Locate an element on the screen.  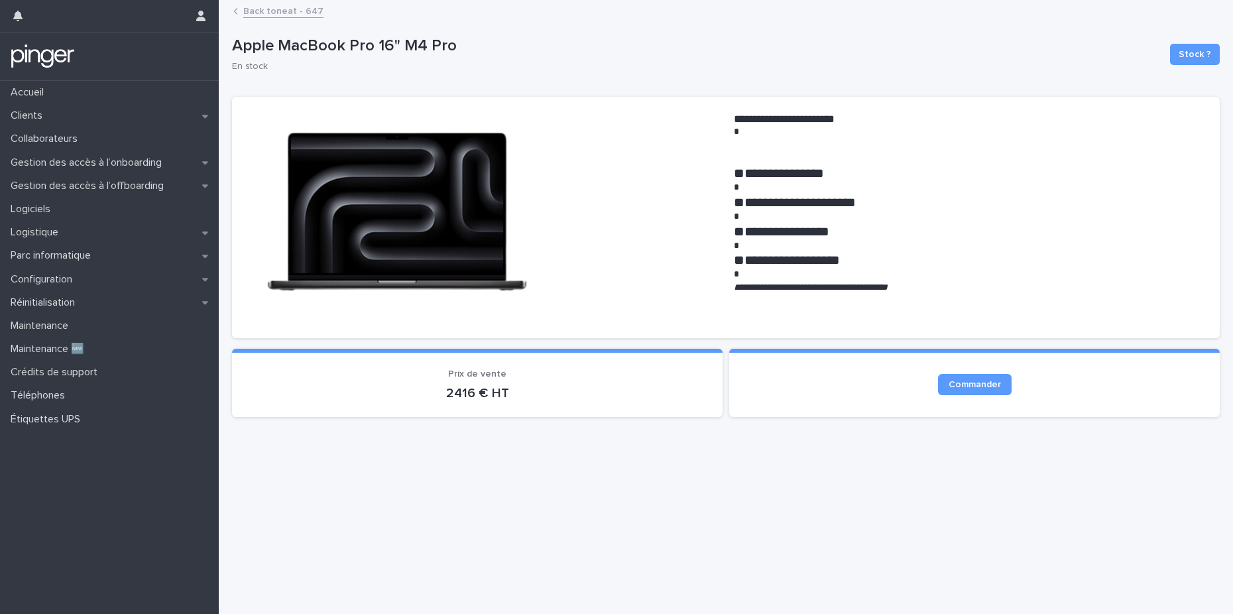
p: Accueil is located at coordinates (30, 92).